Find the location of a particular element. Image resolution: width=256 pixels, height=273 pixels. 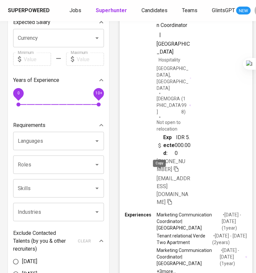

a: Teams is located at coordinates (190, 11).